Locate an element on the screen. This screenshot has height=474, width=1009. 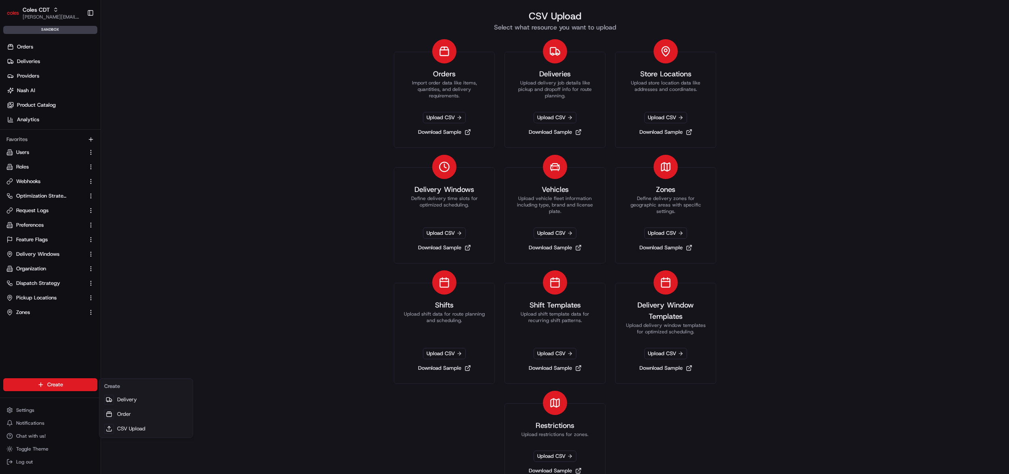
span: Analytics is located at coordinates (28, 120).